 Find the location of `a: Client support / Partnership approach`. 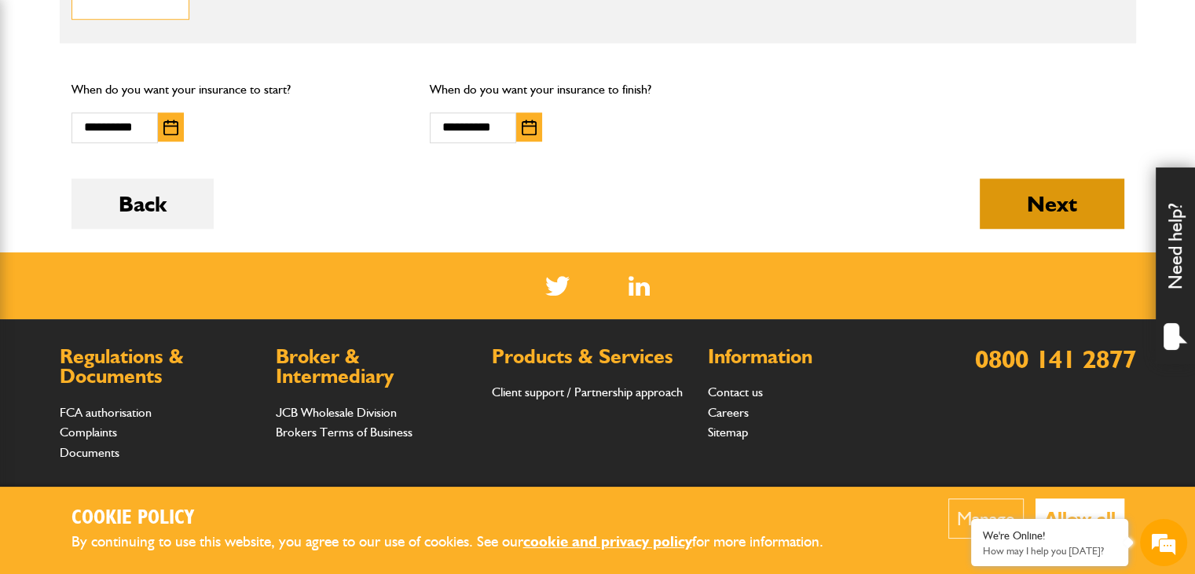

a: Client support / Partnership approach is located at coordinates (587, 391).